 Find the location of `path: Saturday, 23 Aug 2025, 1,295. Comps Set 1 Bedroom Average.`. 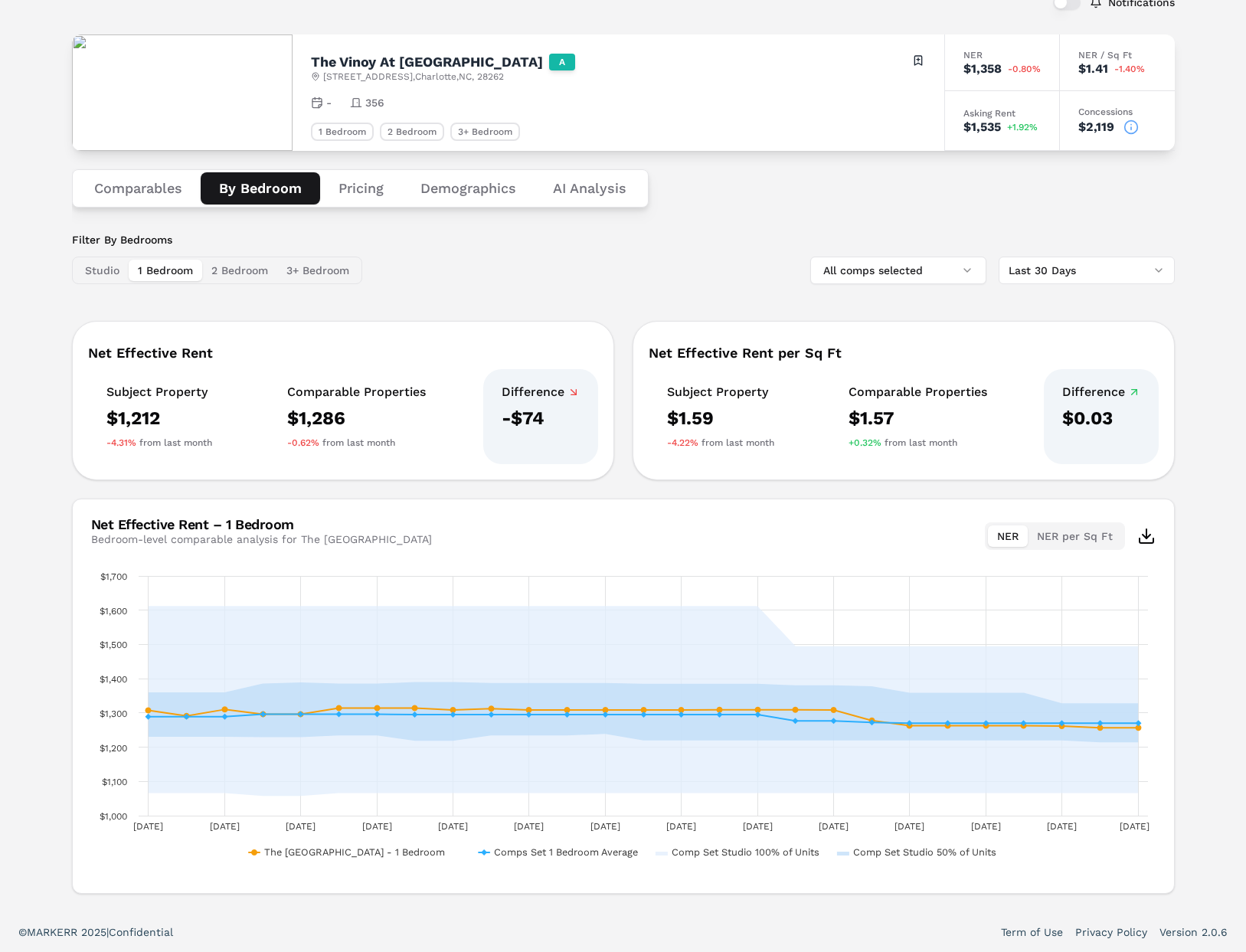

path: Saturday, 23 Aug 2025, 1,295. Comps Set 1 Bedroom Average. is located at coordinates (414, 714).